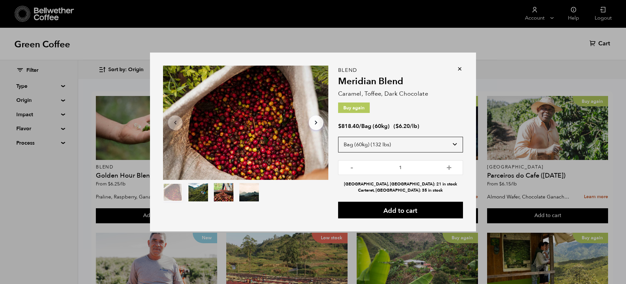  I want to click on span: /lb, so click(413, 126).